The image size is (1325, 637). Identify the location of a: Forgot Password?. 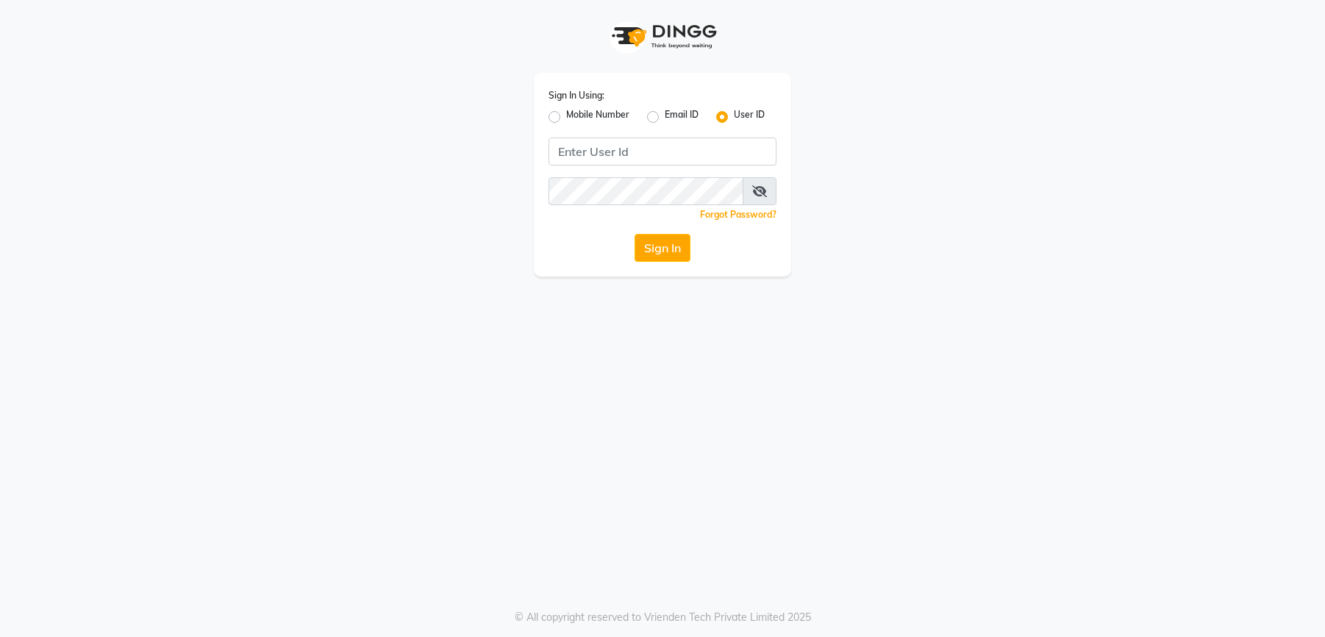
(738, 214).